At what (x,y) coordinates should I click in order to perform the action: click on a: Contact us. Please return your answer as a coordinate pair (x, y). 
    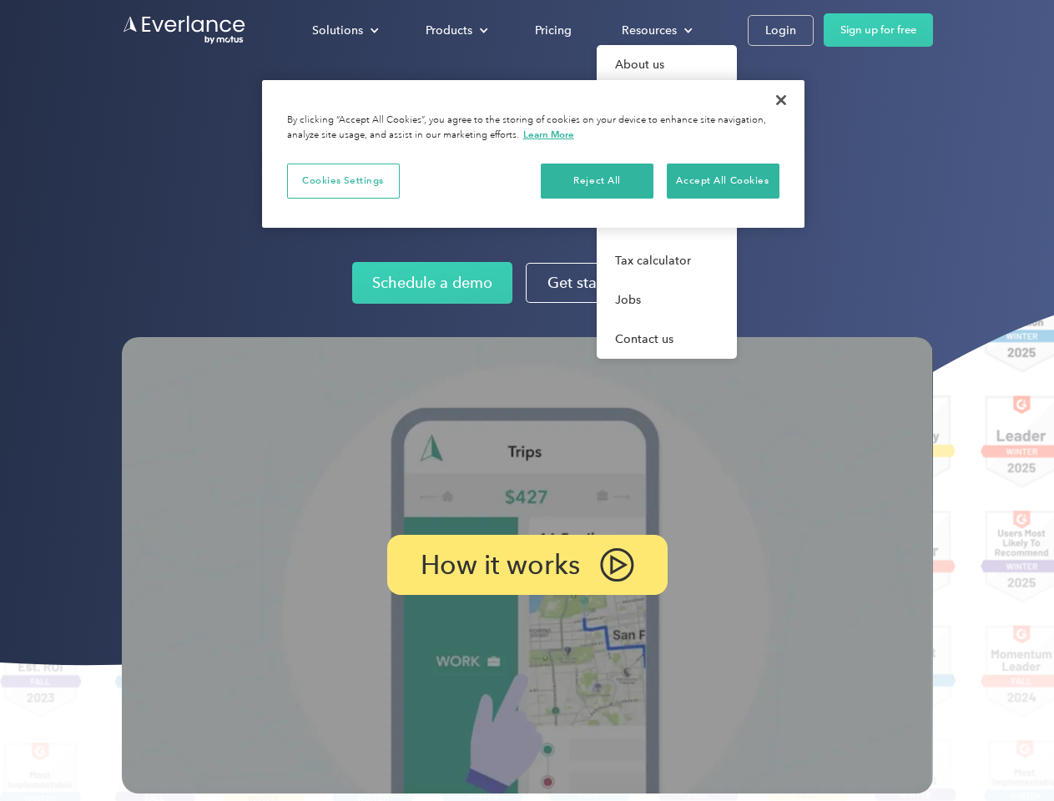
    Looking at the image, I should click on (667, 339).